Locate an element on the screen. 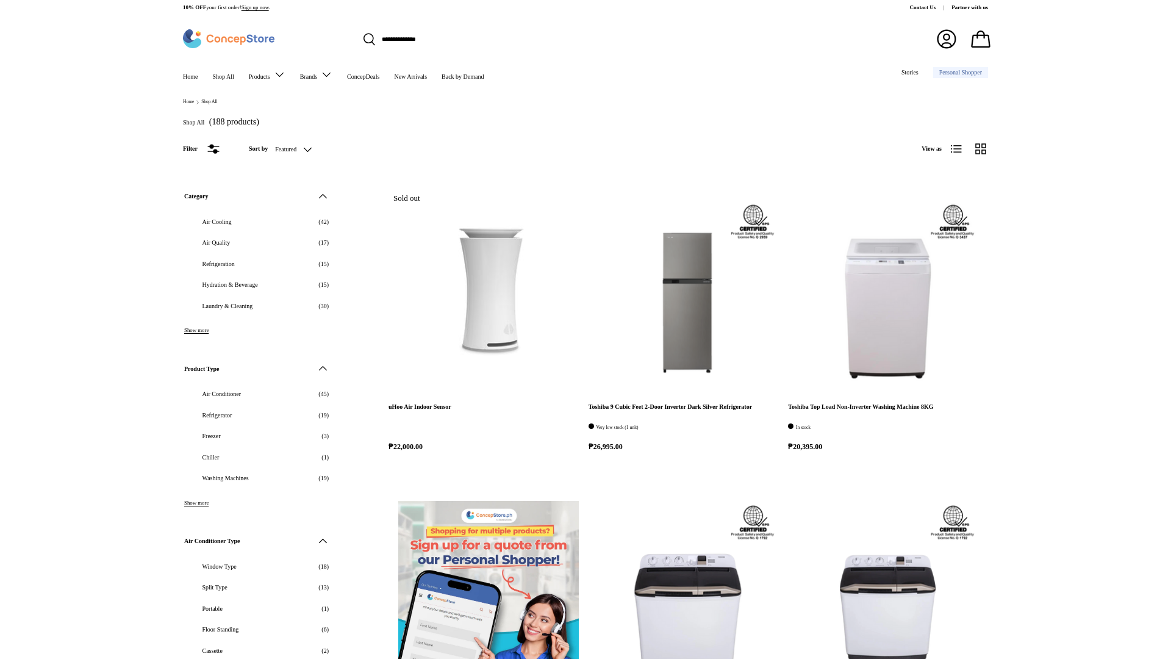 Image resolution: width=1171 pixels, height=659 pixels. span: Refrigeration is located at coordinates (257, 263).